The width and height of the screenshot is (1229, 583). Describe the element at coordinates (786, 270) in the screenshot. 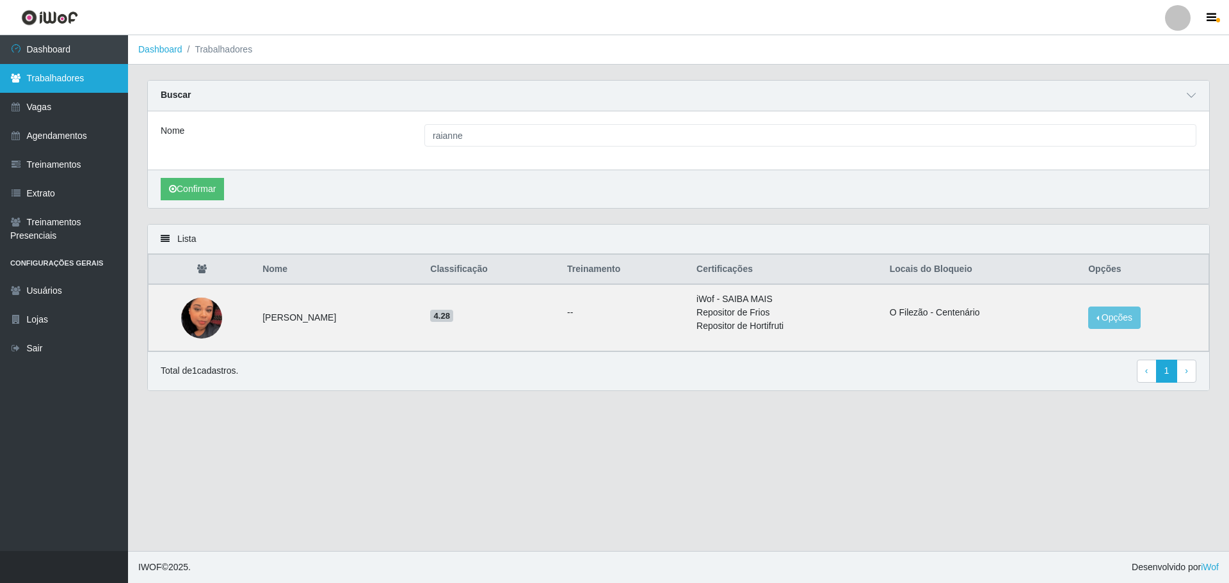

I see `th: Certificações` at that location.